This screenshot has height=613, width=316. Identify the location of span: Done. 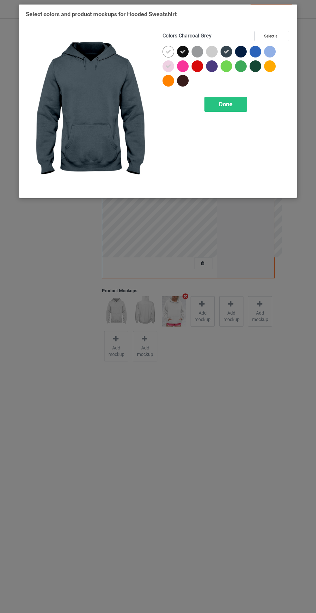
(226, 104).